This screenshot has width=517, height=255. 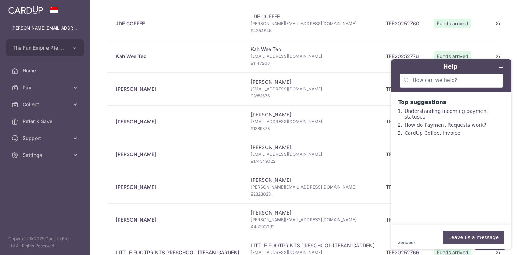 What do you see at coordinates (178, 24) in the screenshot?
I see `div: JDE COFFEE` at bounding box center [178, 24].